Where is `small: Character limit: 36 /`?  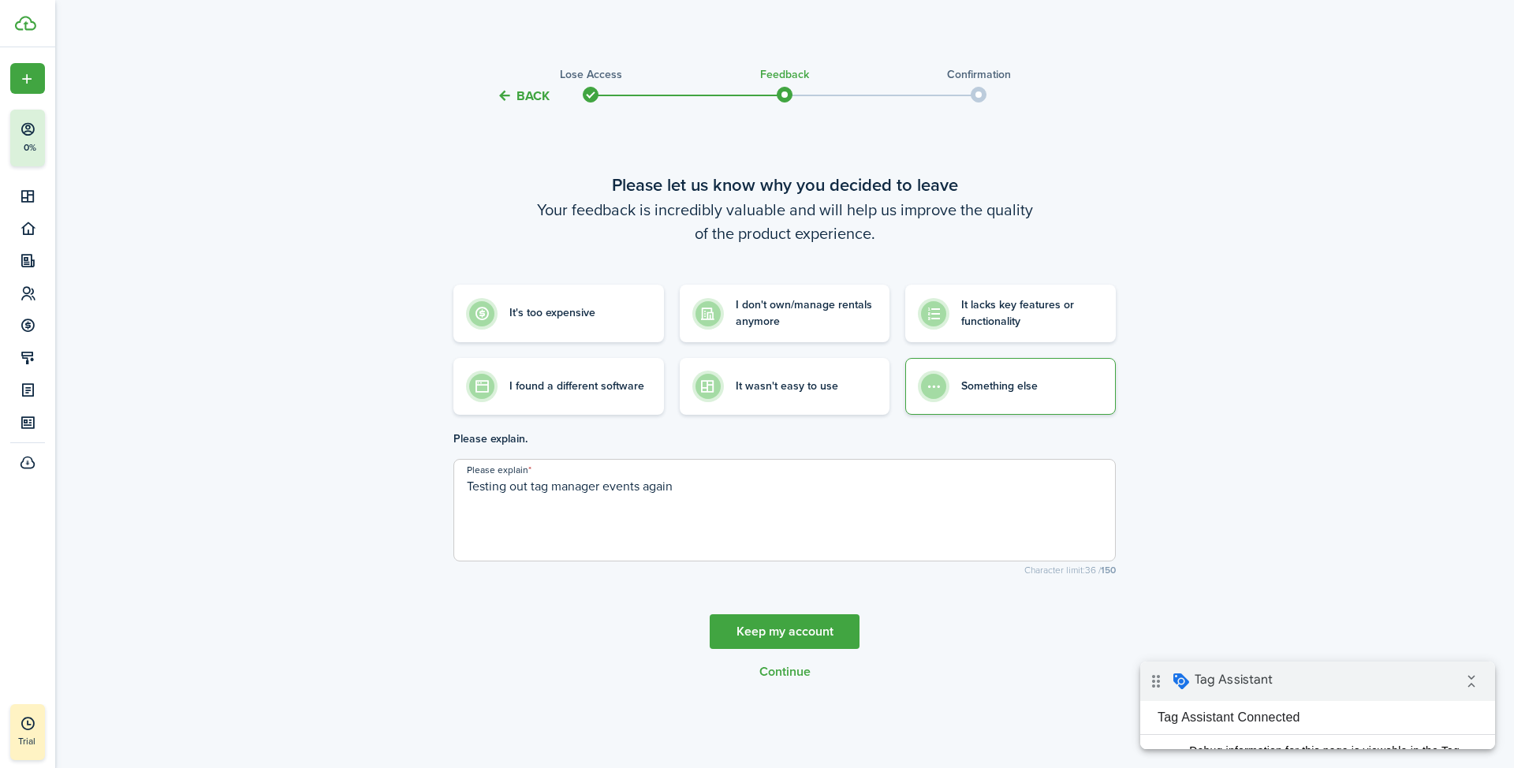 small: Character limit: 36 / is located at coordinates (784, 570).